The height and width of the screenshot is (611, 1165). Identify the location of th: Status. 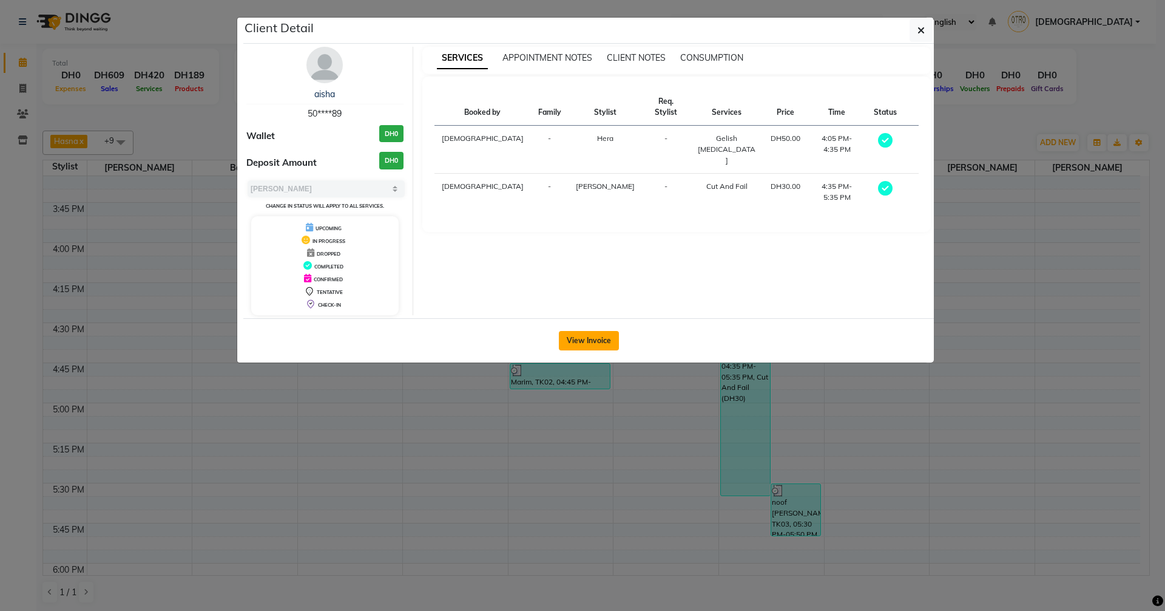
(885, 107).